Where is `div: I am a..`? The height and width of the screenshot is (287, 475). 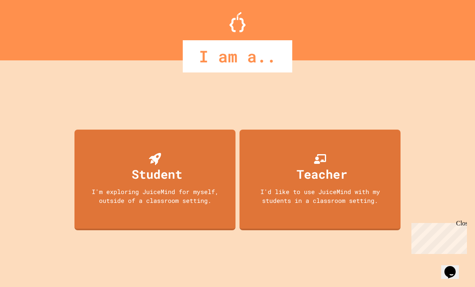 div: I am a.. is located at coordinates (238, 56).